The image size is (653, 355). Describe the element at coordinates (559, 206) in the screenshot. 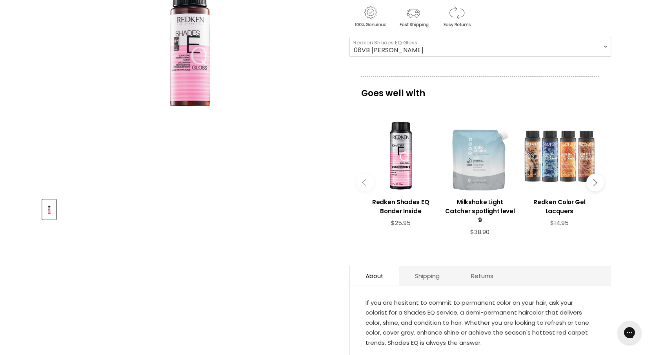

I see `h3: Redken Color Gel Lacquers` at that location.